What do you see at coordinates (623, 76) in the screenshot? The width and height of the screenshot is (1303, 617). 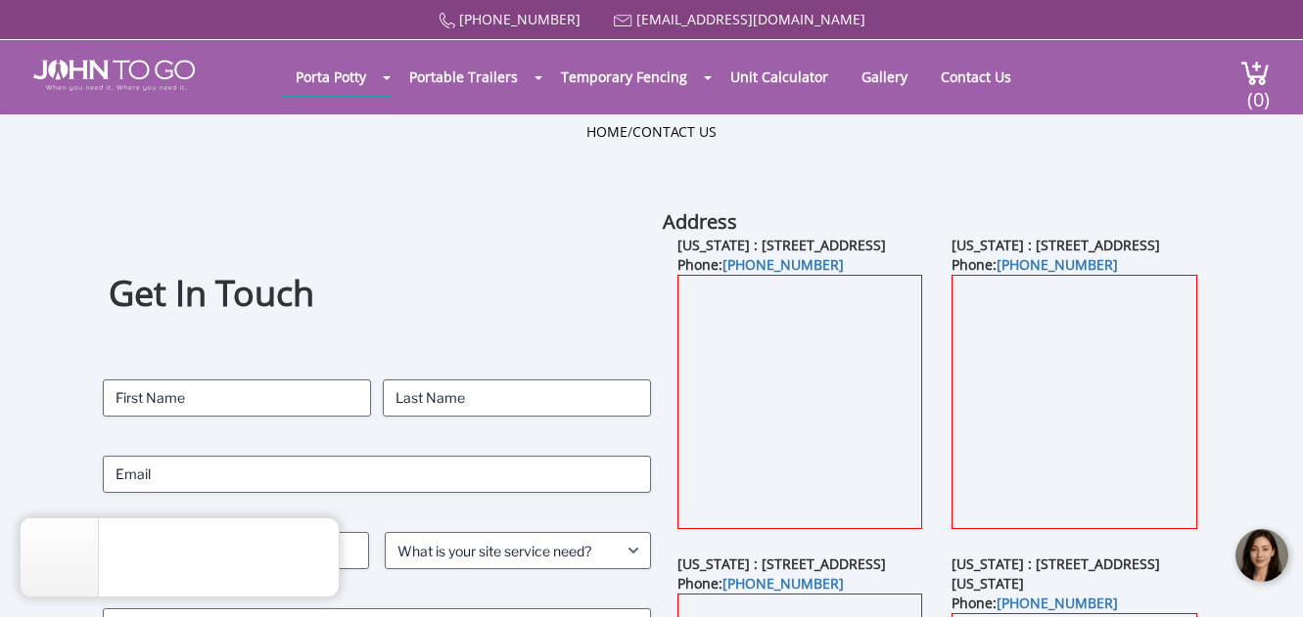 I see `a: Temporary Fencing` at bounding box center [623, 76].